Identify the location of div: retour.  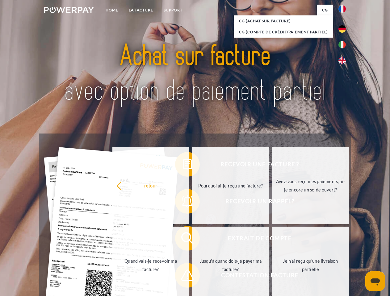
(151, 185).